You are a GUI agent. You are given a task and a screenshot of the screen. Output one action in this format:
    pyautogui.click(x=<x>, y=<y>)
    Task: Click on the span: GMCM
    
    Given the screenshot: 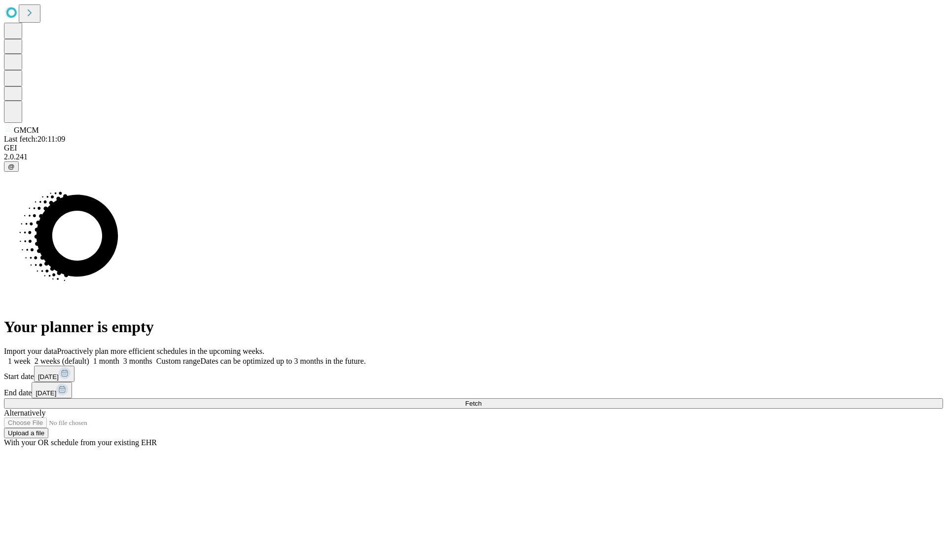 What is the action you would take?
    pyautogui.click(x=26, y=130)
    